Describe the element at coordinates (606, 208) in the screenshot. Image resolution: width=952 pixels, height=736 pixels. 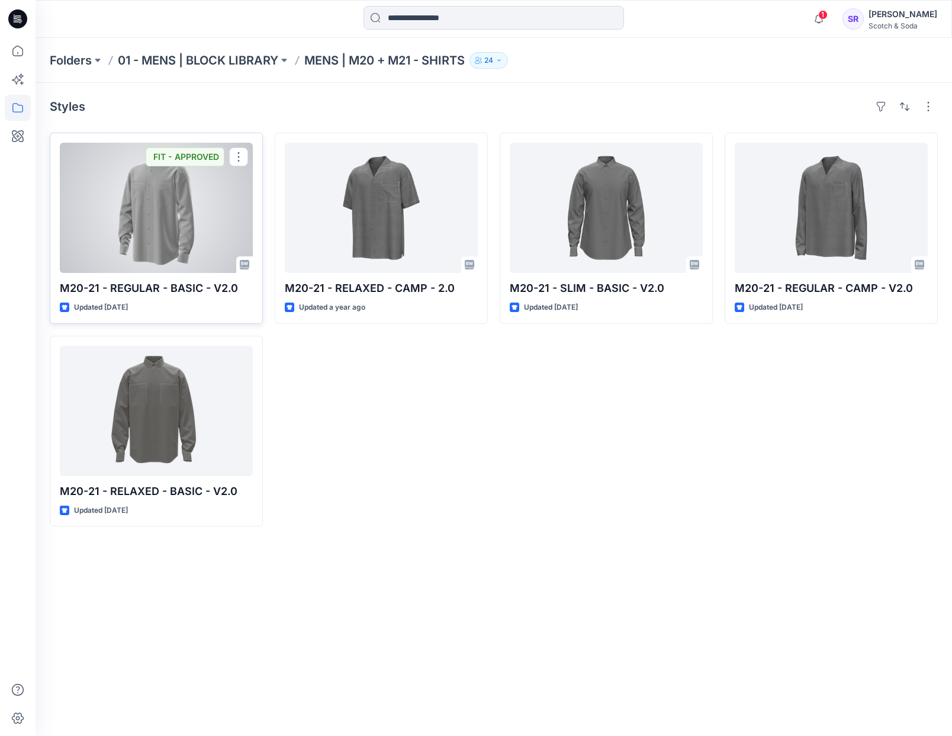
I see `a: M20-21 - SLIM - BASIC - V2.0` at that location.